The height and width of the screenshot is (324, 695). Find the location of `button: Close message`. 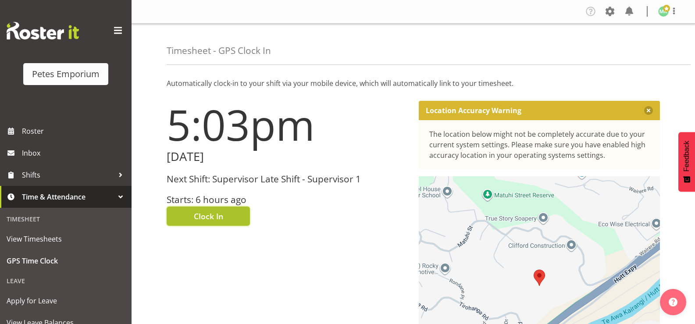

button: Close message is located at coordinates (649, 111).